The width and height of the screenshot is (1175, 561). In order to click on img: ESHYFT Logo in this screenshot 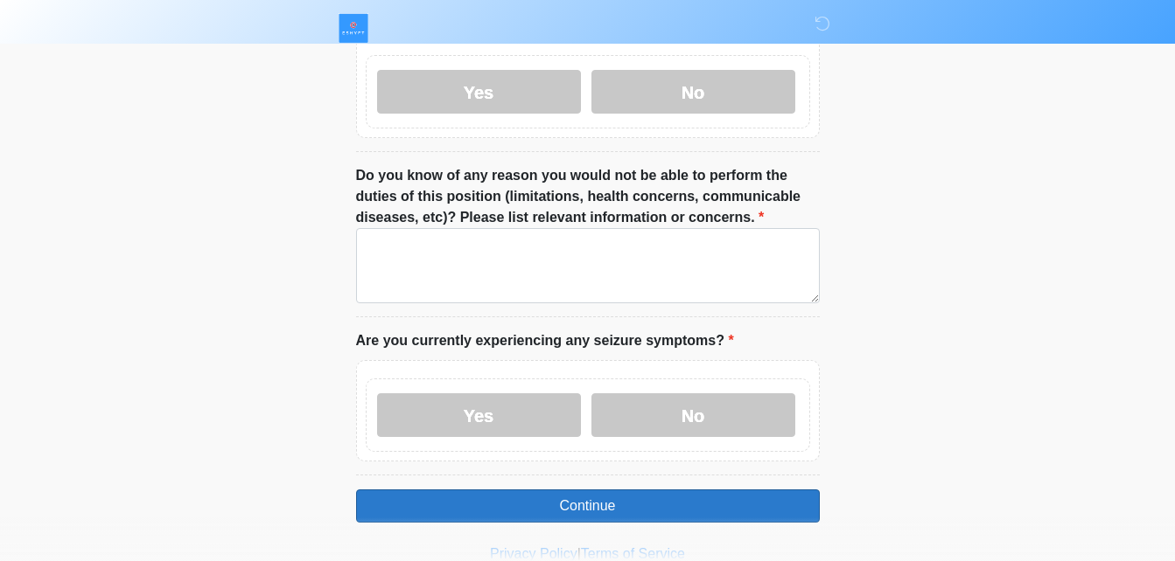, I will do `click(353, 28)`.